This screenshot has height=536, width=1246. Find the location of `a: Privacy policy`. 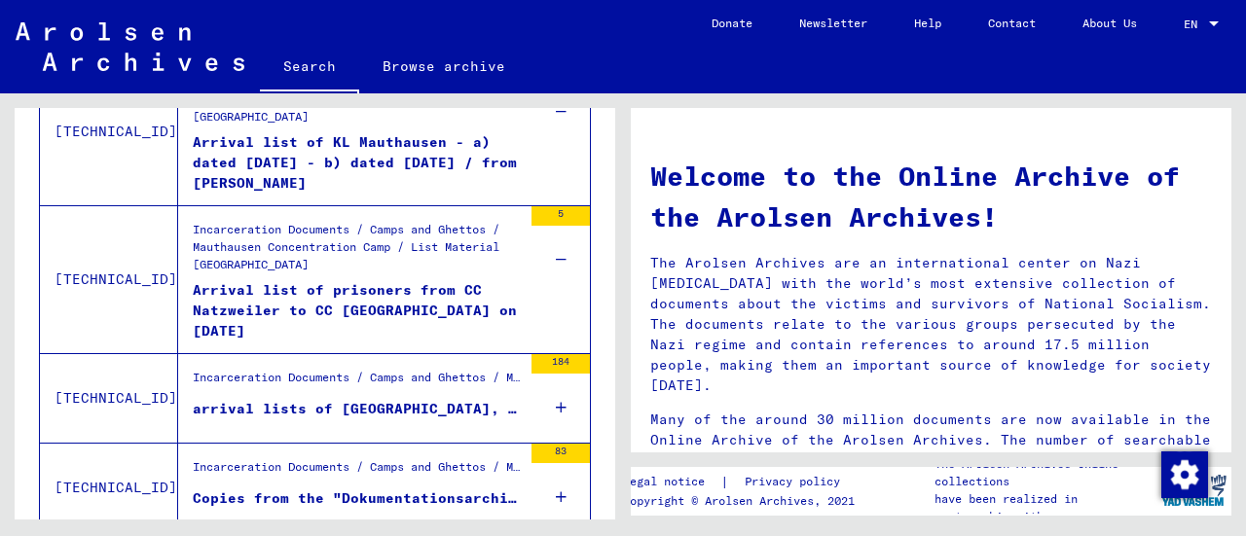

a: Privacy policy is located at coordinates (796, 482).